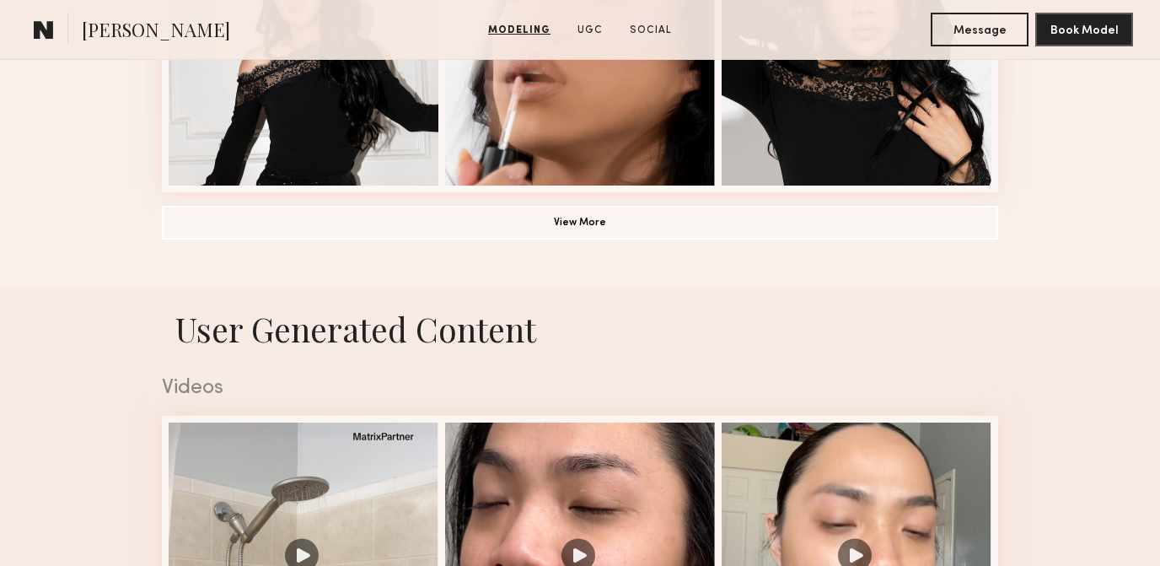  Describe the element at coordinates (580, 329) in the screenshot. I see `h1: User Generated Content` at that location.